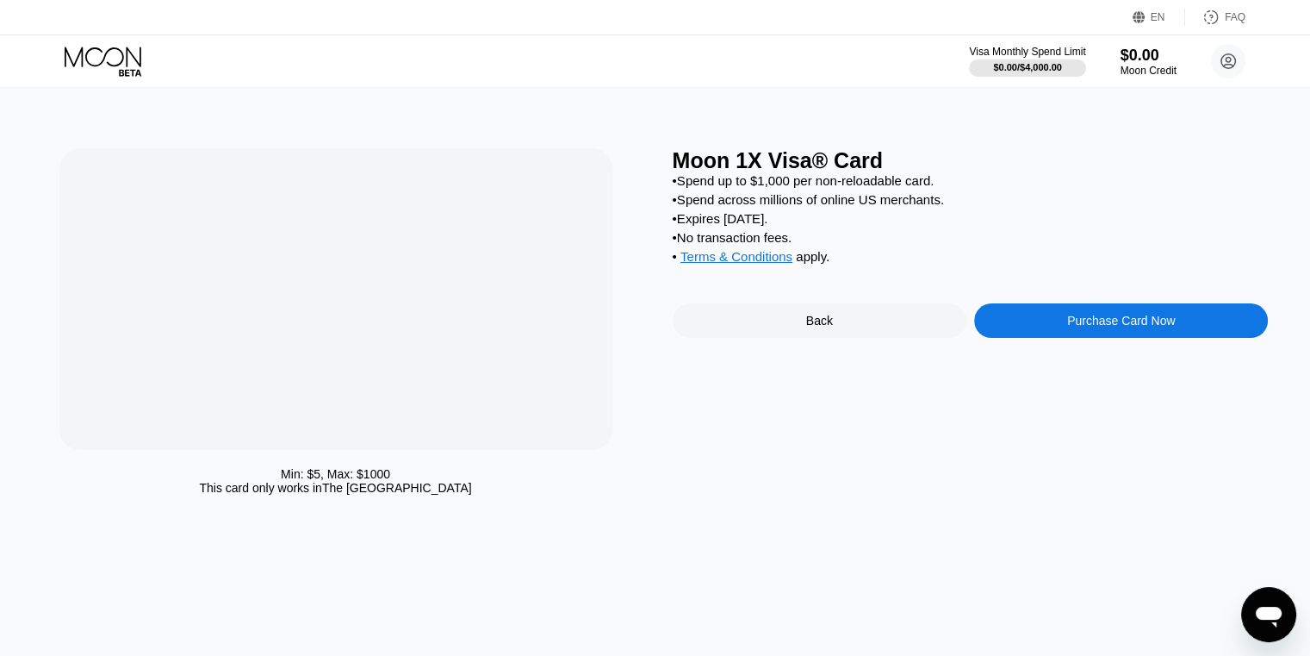 The width and height of the screenshot is (1310, 656). I want to click on div: Moon Credit, so click(1148, 71).